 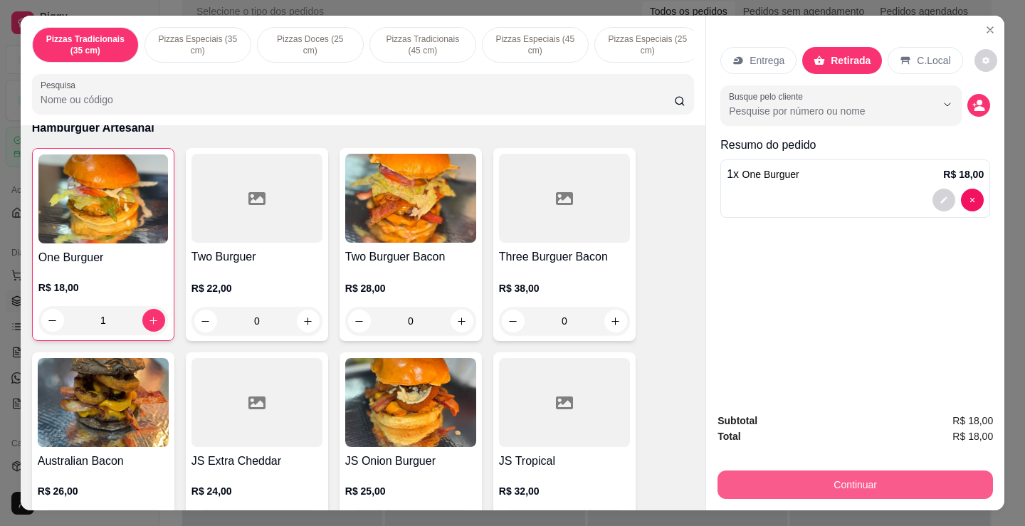 What do you see at coordinates (855, 145) in the screenshot?
I see `p: Resumo do pedido` at bounding box center [855, 145].